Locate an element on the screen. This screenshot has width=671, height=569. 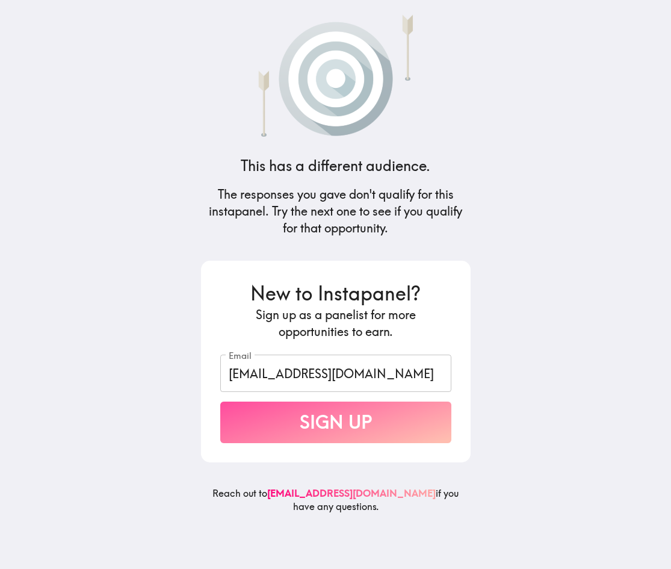
img: Arrows that have missed a target. is located at coordinates (336, 73).